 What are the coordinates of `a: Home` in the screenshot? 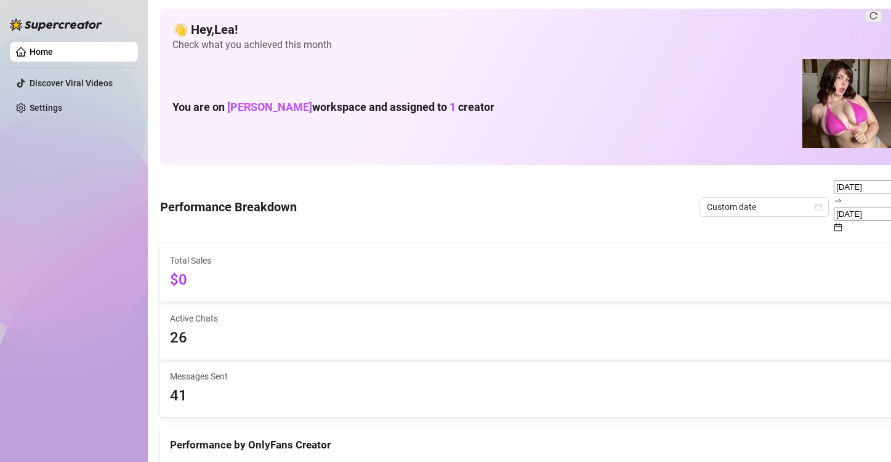 It's located at (41, 52).